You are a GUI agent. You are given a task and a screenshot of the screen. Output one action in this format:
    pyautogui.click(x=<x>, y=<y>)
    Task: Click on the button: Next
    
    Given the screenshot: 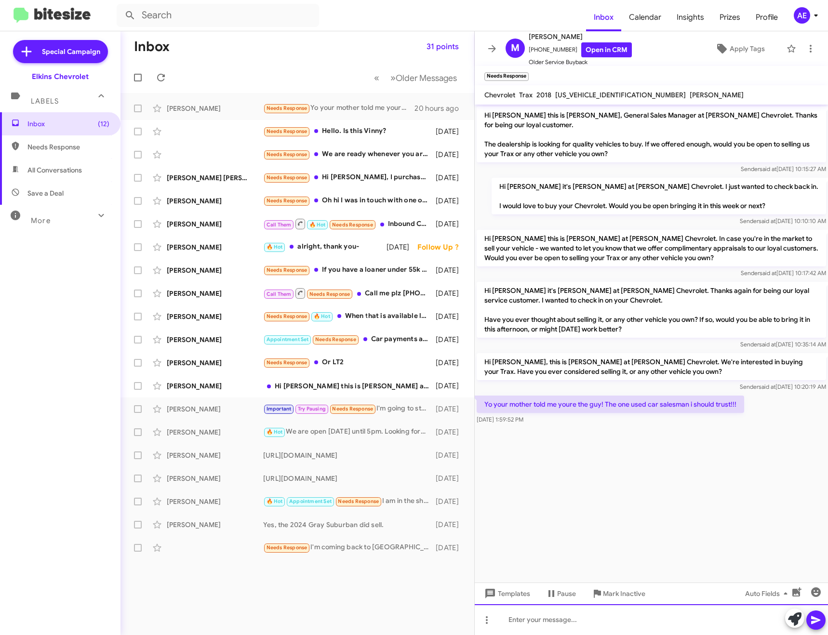 What is the action you would take?
    pyautogui.click(x=424, y=78)
    